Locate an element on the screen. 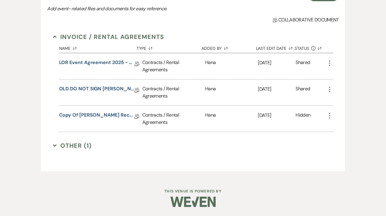  button: Type is located at coordinates (169, 47).